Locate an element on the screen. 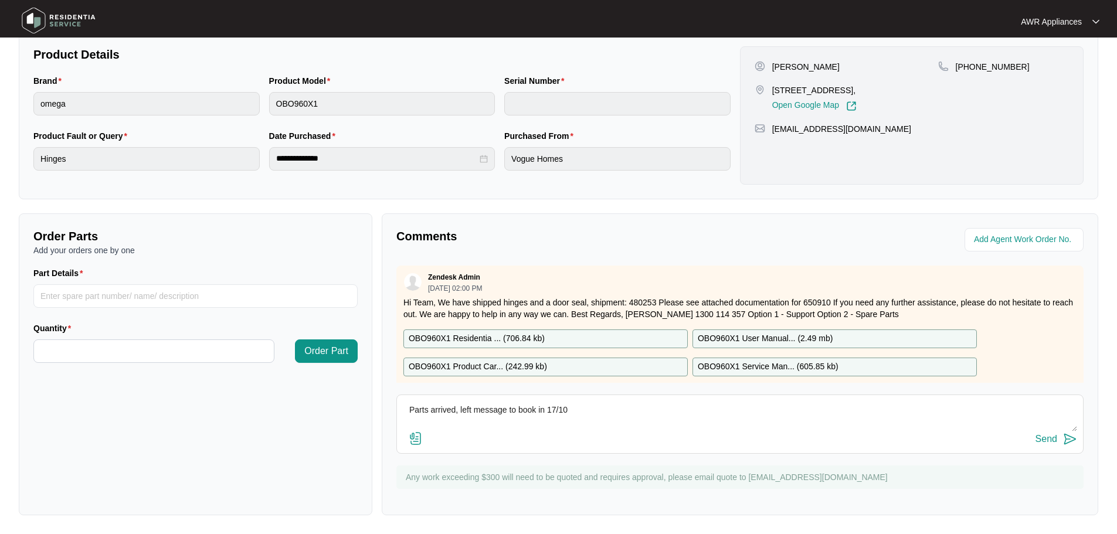  input: Product Model is located at coordinates (382, 104).